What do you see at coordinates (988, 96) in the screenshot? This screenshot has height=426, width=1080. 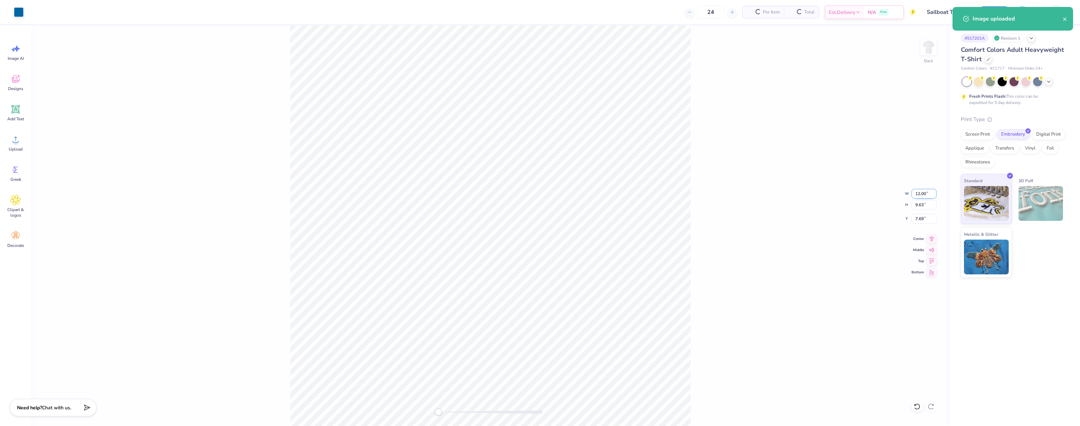 I see `strong: Fresh Prints Flash:` at bounding box center [988, 96].